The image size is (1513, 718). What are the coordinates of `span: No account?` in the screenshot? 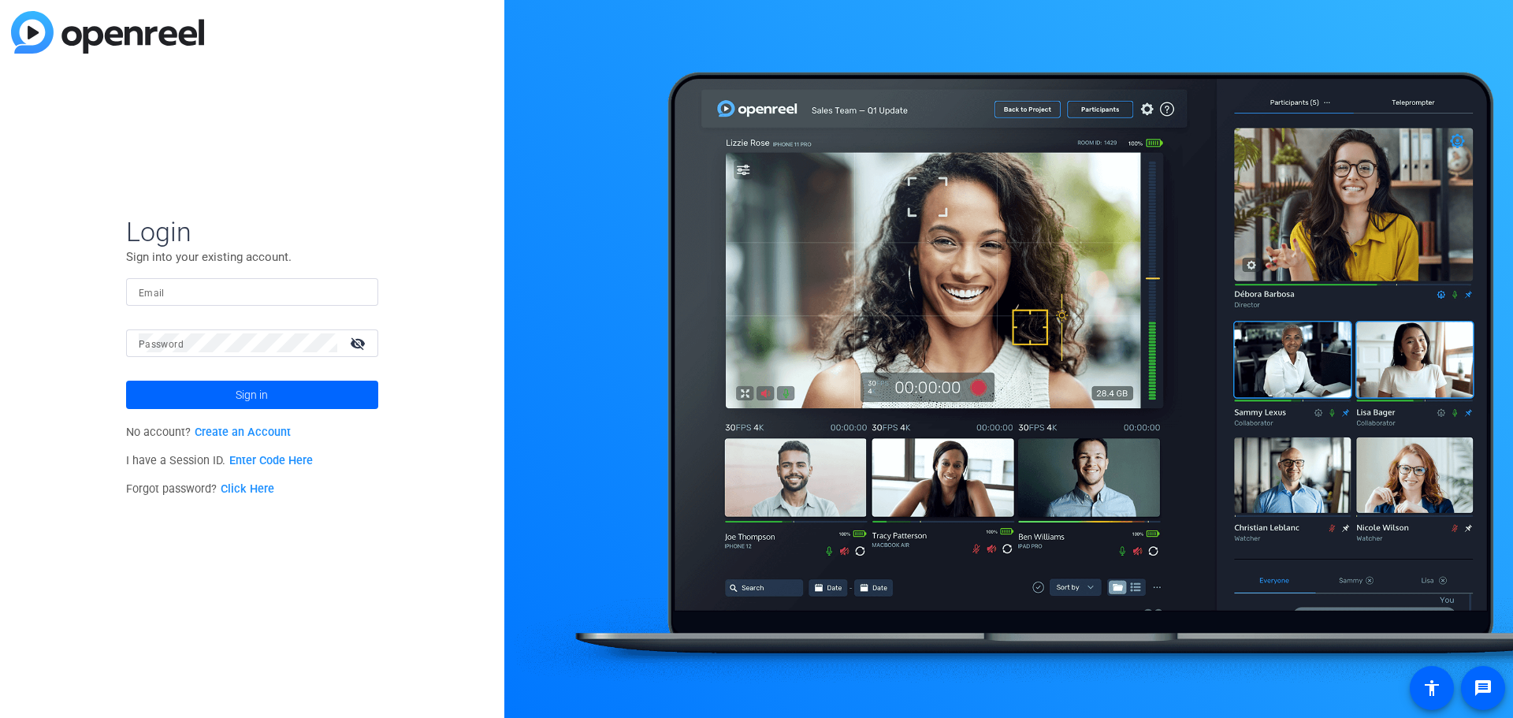 It's located at (208, 432).